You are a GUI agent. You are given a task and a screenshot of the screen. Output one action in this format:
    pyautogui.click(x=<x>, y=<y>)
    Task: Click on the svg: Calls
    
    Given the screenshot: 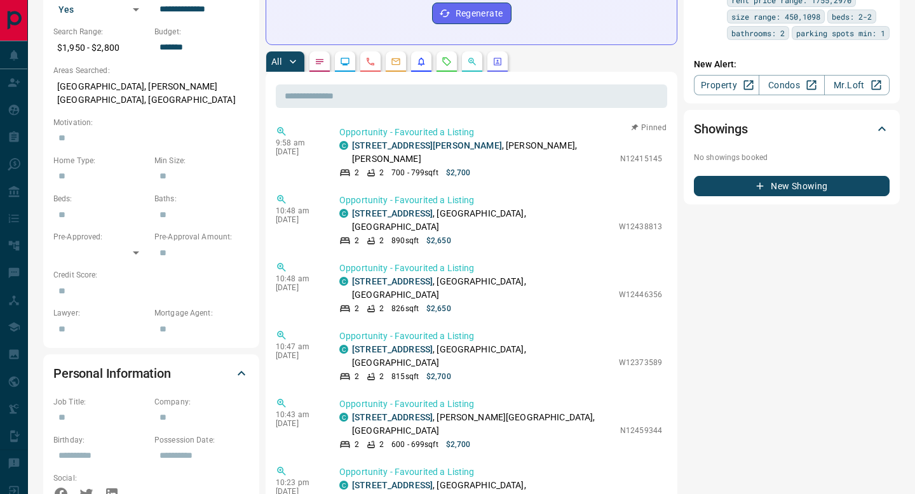 What is the action you would take?
    pyautogui.click(x=370, y=62)
    